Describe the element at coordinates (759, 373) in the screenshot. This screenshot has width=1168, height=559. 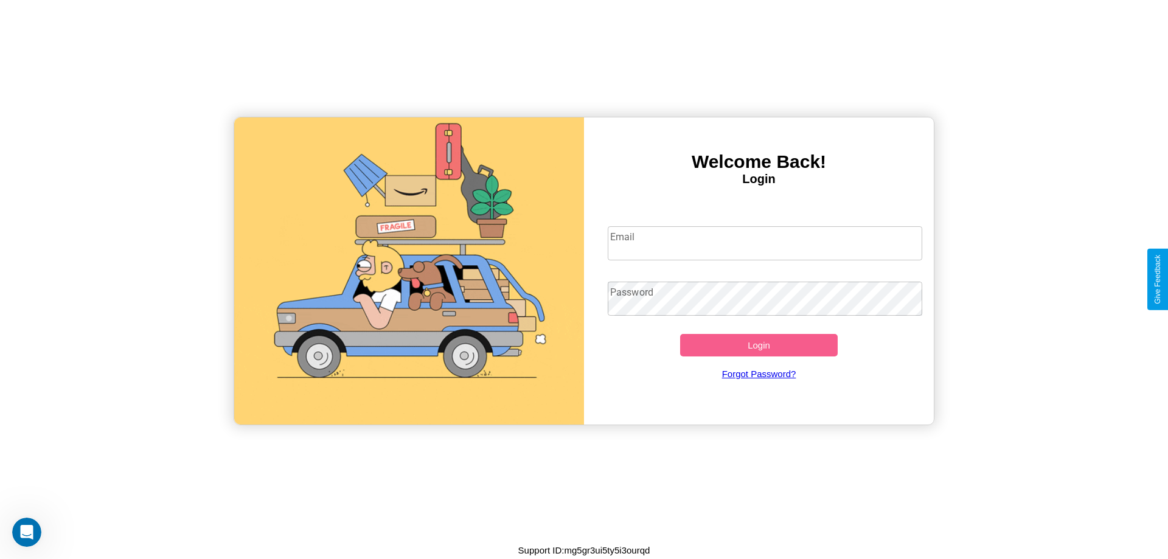
I see `a: Forgot Password?` at that location.